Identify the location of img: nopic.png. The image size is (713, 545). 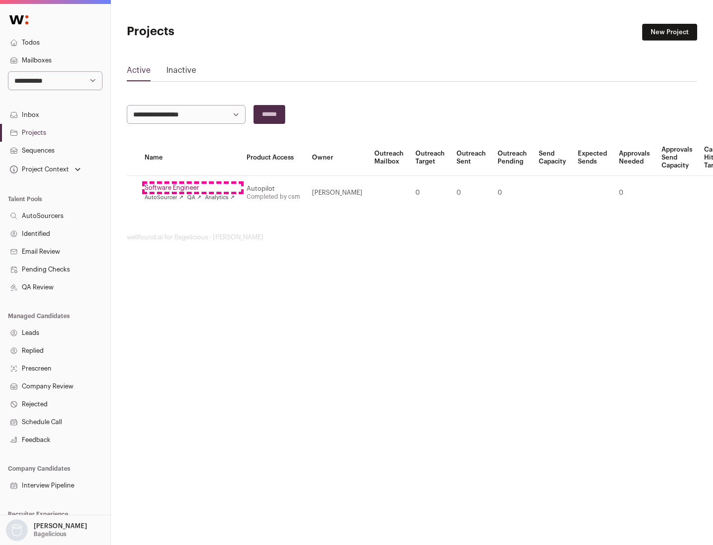
(17, 530).